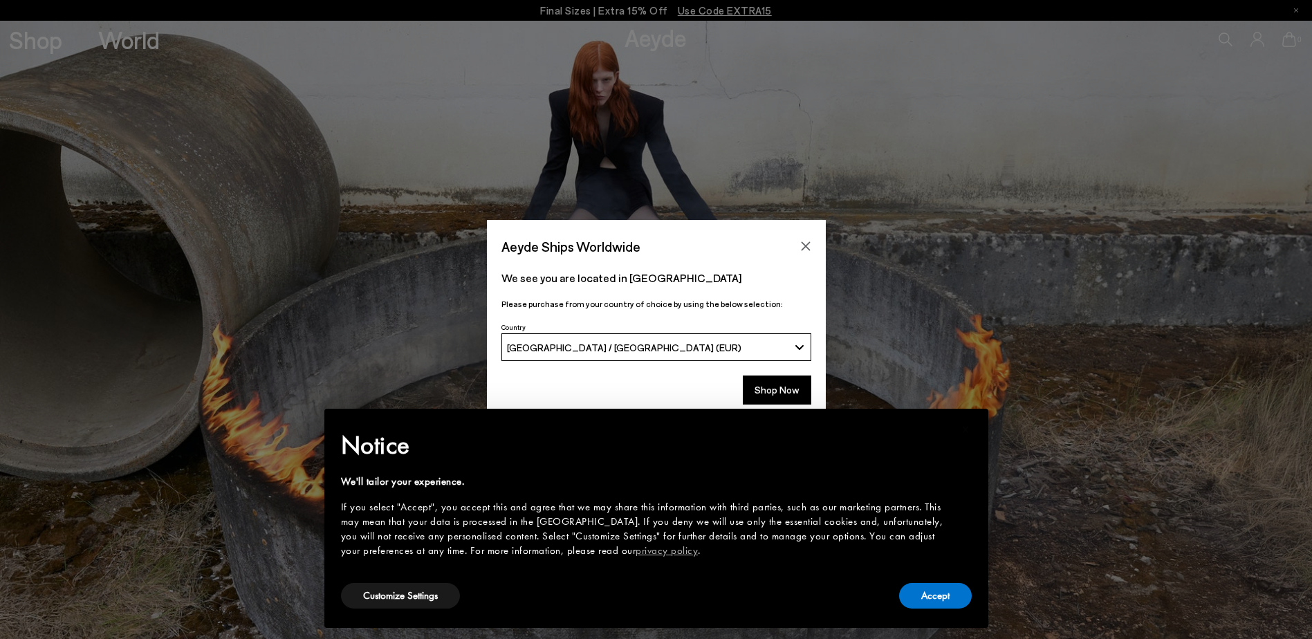 Image resolution: width=1312 pixels, height=639 pixels. I want to click on div: We'll tailor your experience., so click(645, 481).